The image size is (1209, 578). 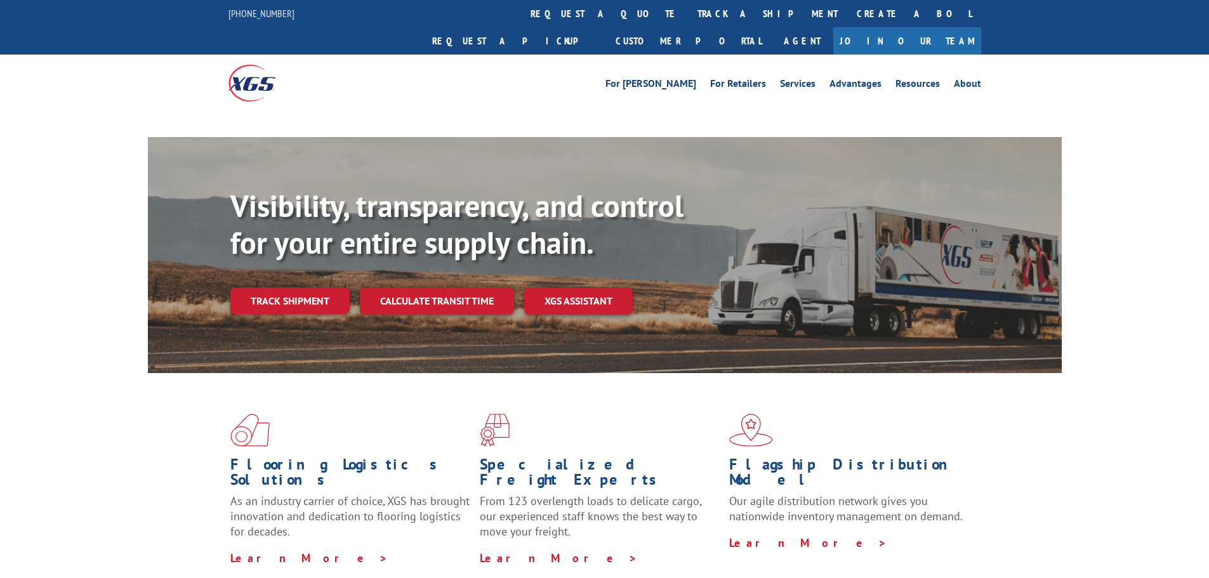 I want to click on a: Services, so click(x=798, y=86).